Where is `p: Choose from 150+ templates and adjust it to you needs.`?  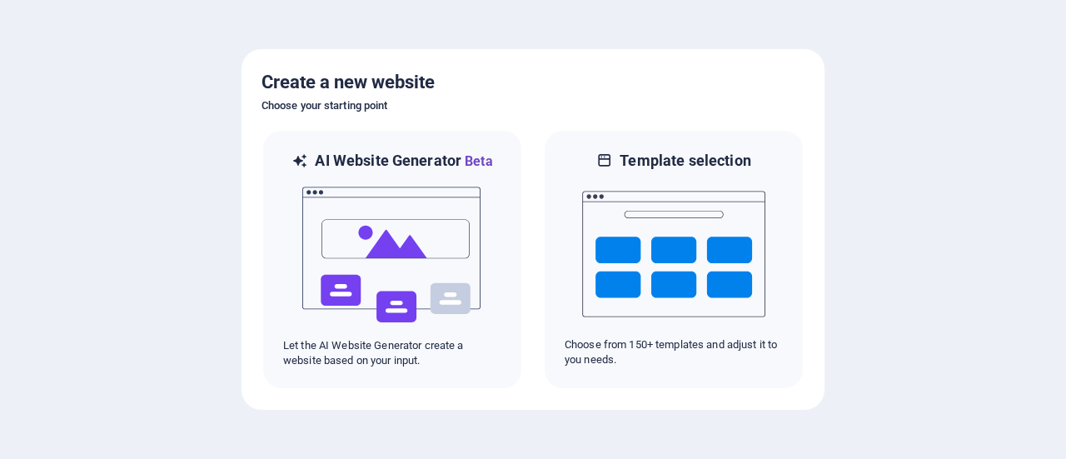 p: Choose from 150+ templates and adjust it to you needs. is located at coordinates (674, 352).